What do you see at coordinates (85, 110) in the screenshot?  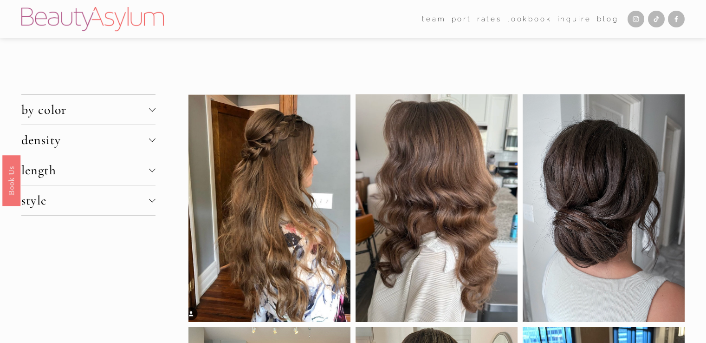 I see `span: by color` at bounding box center [85, 110].